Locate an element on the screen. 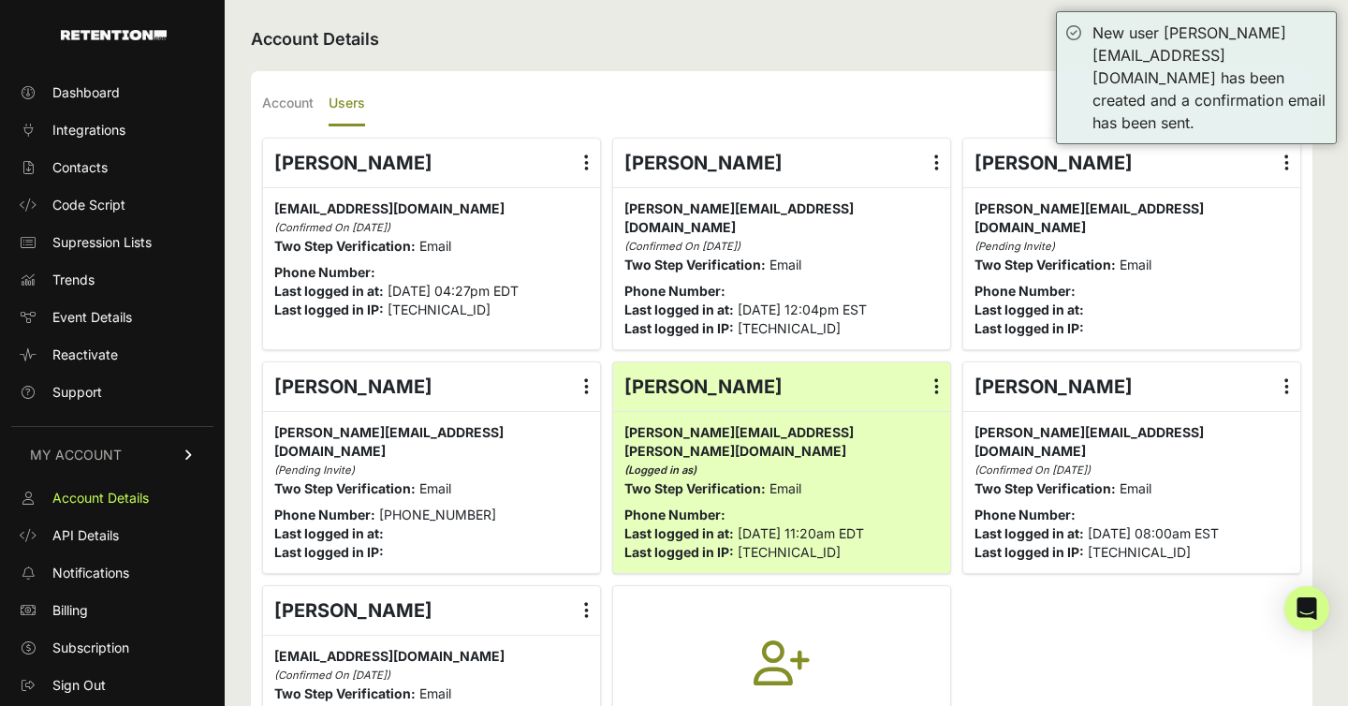 Image resolution: width=1348 pixels, height=706 pixels. span: Billing is located at coordinates (70, 610).